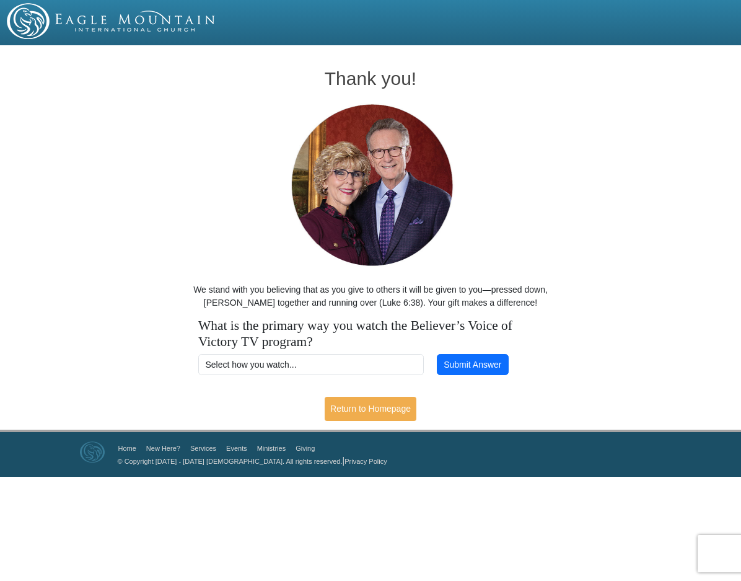  Describe the element at coordinates (371, 333) in the screenshot. I see `h4: What is the primary way you watch the Believer’s Voice of Victory TV program?` at that location.